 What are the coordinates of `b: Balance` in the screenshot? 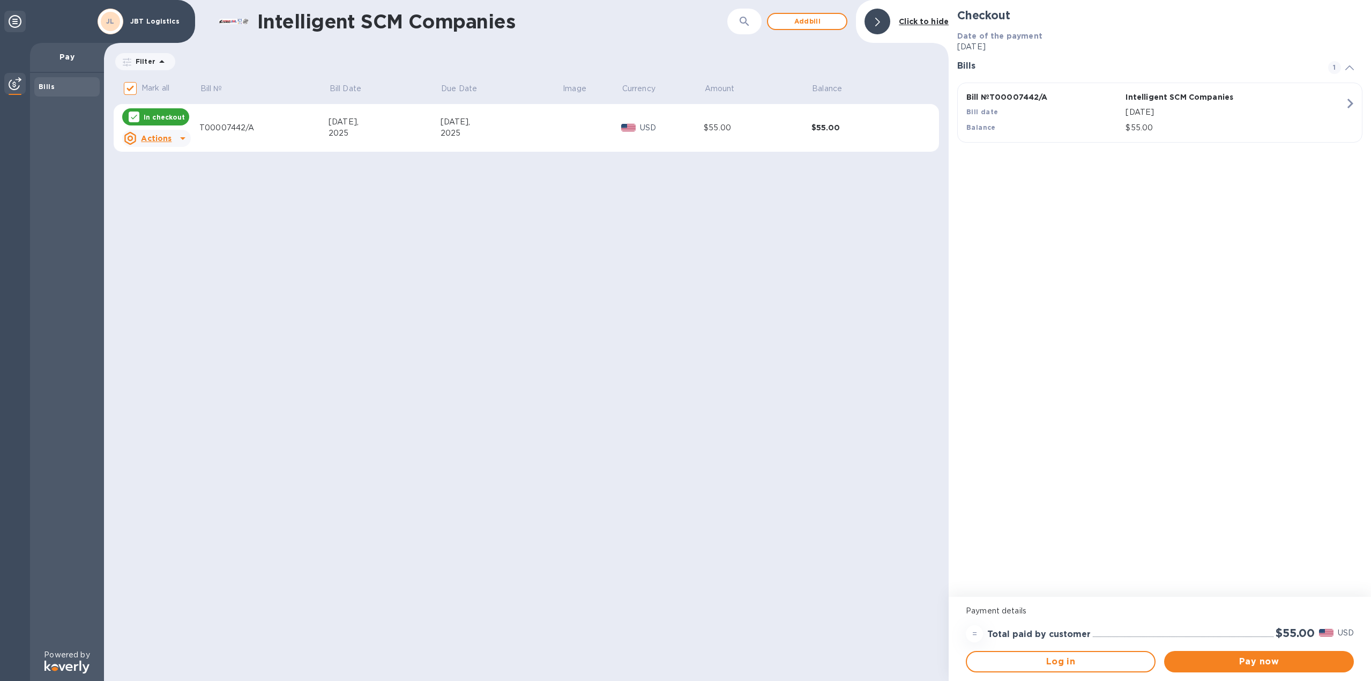 It's located at (981, 127).